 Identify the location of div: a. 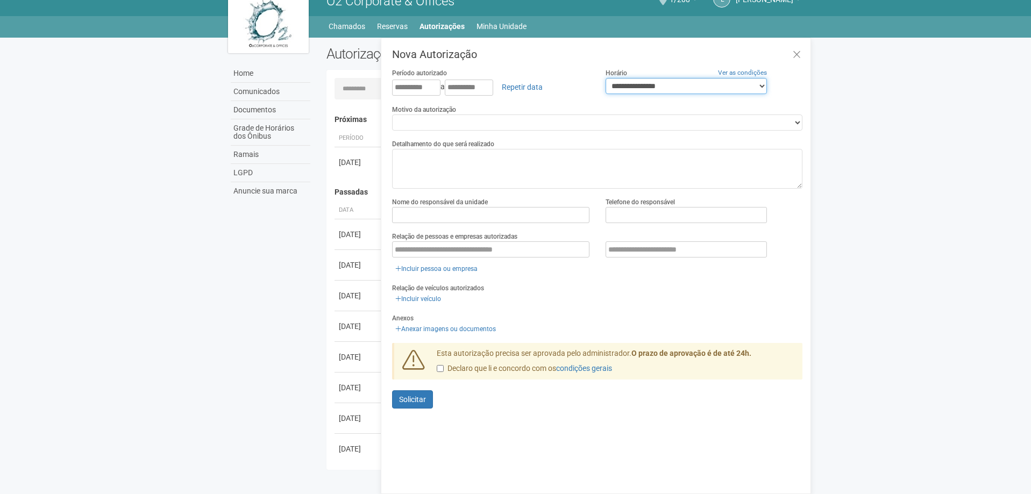
(491, 87).